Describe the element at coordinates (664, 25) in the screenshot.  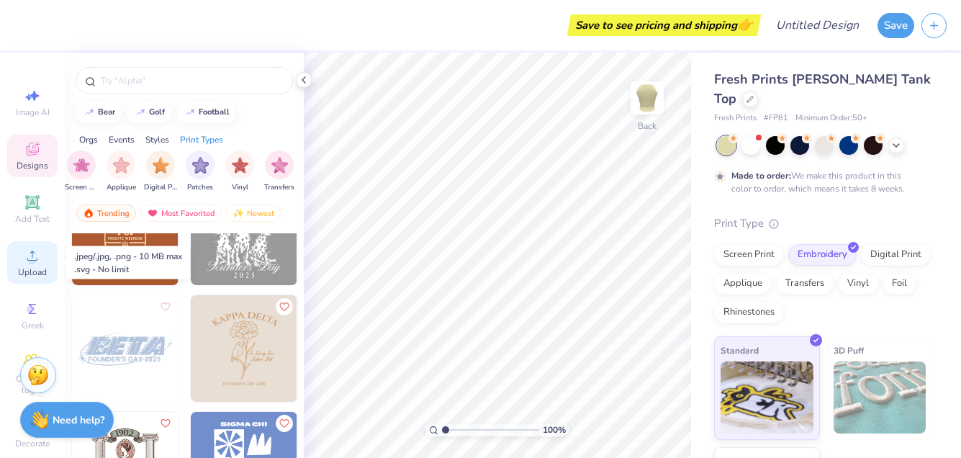
I see `div: Save to see pricing and shipping` at that location.